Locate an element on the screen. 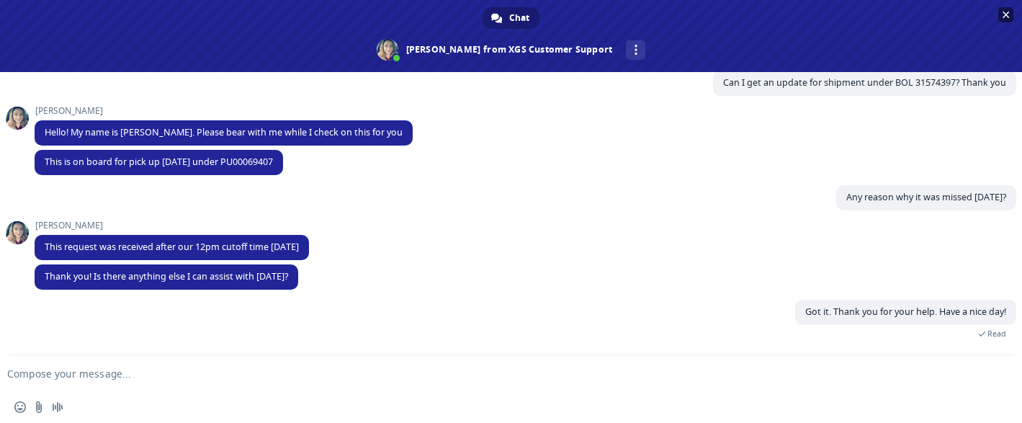 This screenshot has height=423, width=1022. span: Read is located at coordinates (997, 333).